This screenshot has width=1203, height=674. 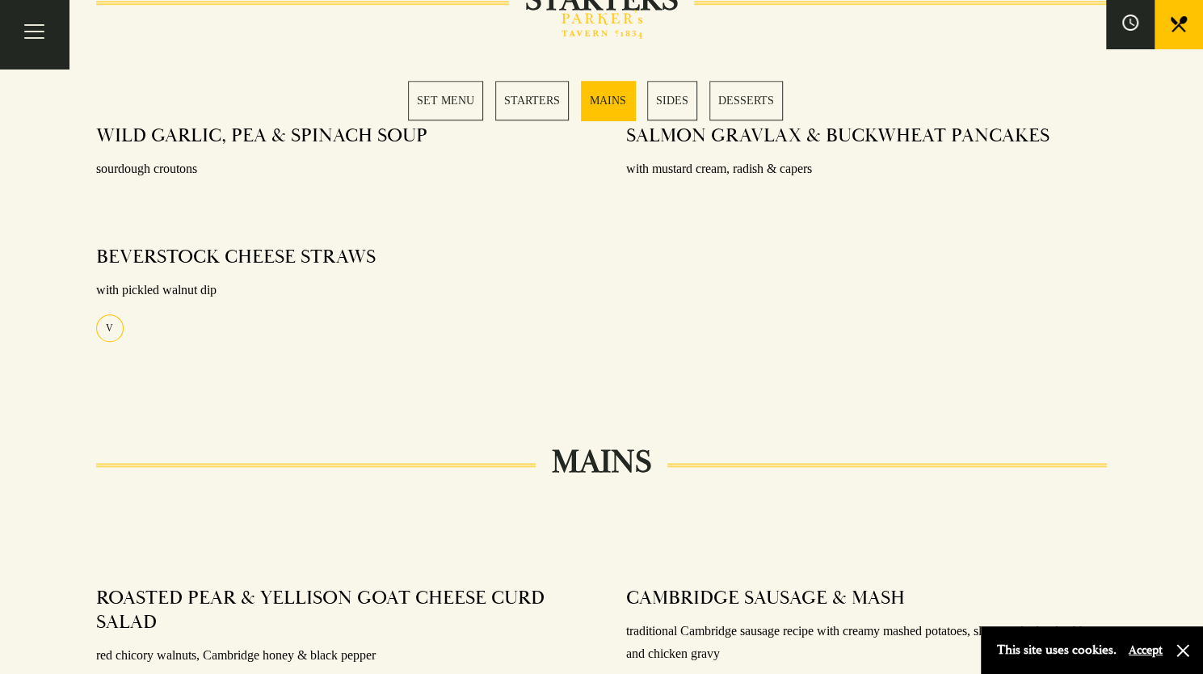 What do you see at coordinates (867, 169) in the screenshot?
I see `p: with mustard cream, radish & capers` at bounding box center [867, 169].